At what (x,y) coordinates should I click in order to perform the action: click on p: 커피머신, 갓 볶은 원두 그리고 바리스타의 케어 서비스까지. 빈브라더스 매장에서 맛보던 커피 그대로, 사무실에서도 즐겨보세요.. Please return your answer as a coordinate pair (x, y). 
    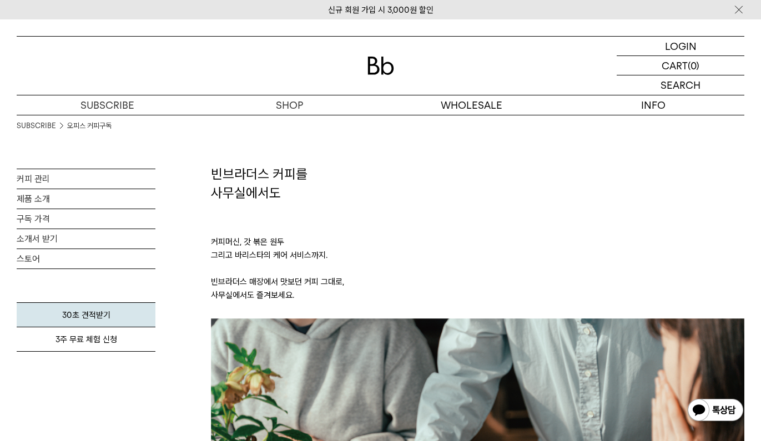
    Looking at the image, I should click on (477, 260).